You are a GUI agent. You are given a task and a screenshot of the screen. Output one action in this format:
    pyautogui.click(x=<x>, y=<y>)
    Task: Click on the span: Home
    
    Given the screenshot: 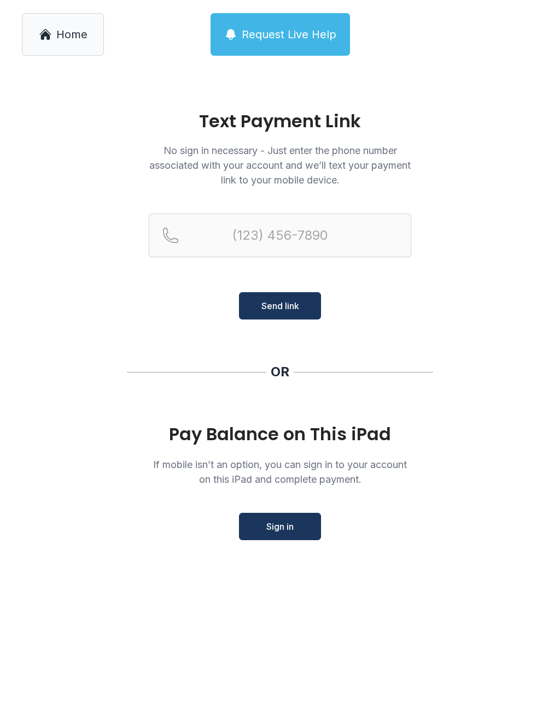 What is the action you would take?
    pyautogui.click(x=72, y=34)
    